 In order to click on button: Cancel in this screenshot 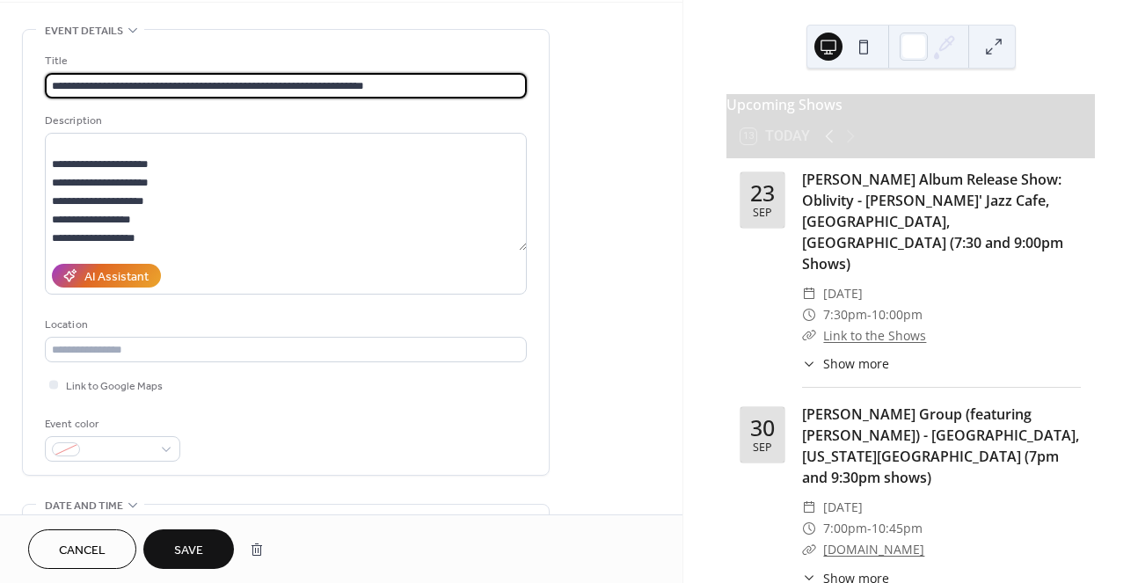, I will do `click(82, 549)`.